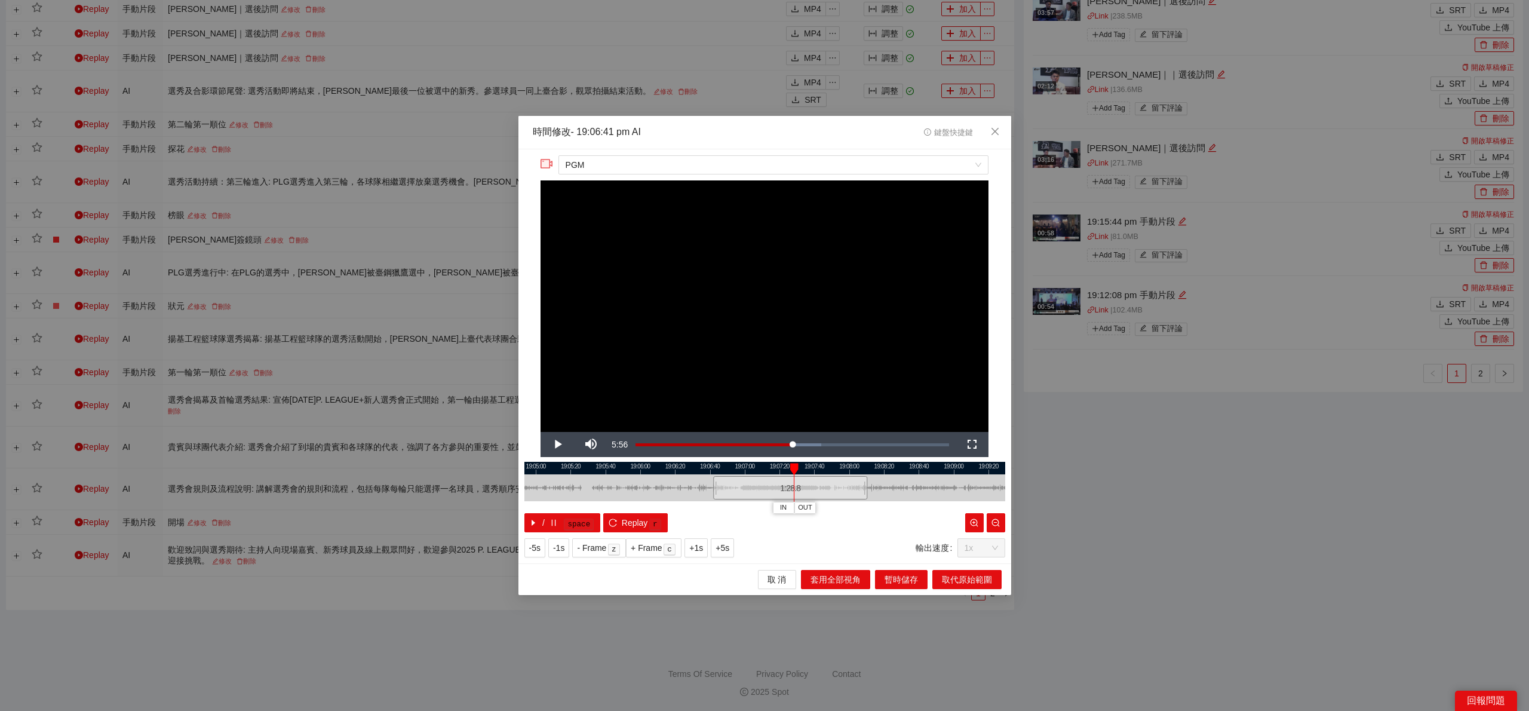 The height and width of the screenshot is (711, 1529). What do you see at coordinates (599, 548) in the screenshot?
I see `button: - Framez` at bounding box center [599, 548].